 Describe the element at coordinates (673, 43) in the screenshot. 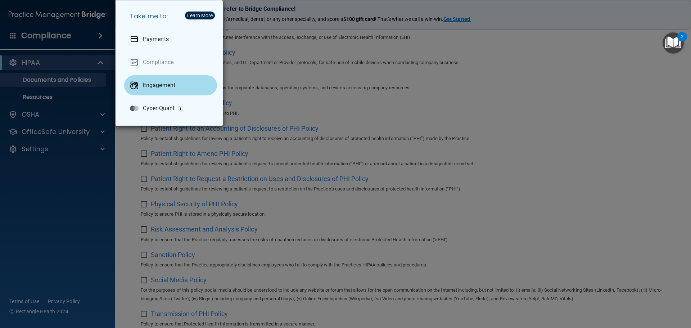

I see `button: Open Resource Center, 2 new notifications` at that location.